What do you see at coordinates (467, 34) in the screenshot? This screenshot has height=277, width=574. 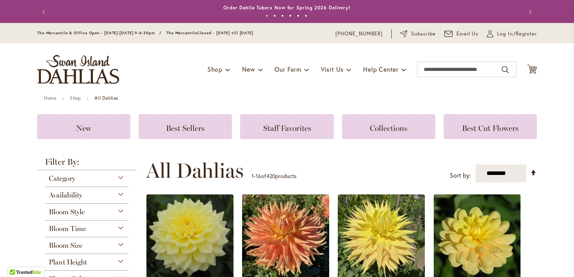 I see `span: Email Us` at bounding box center [467, 34].